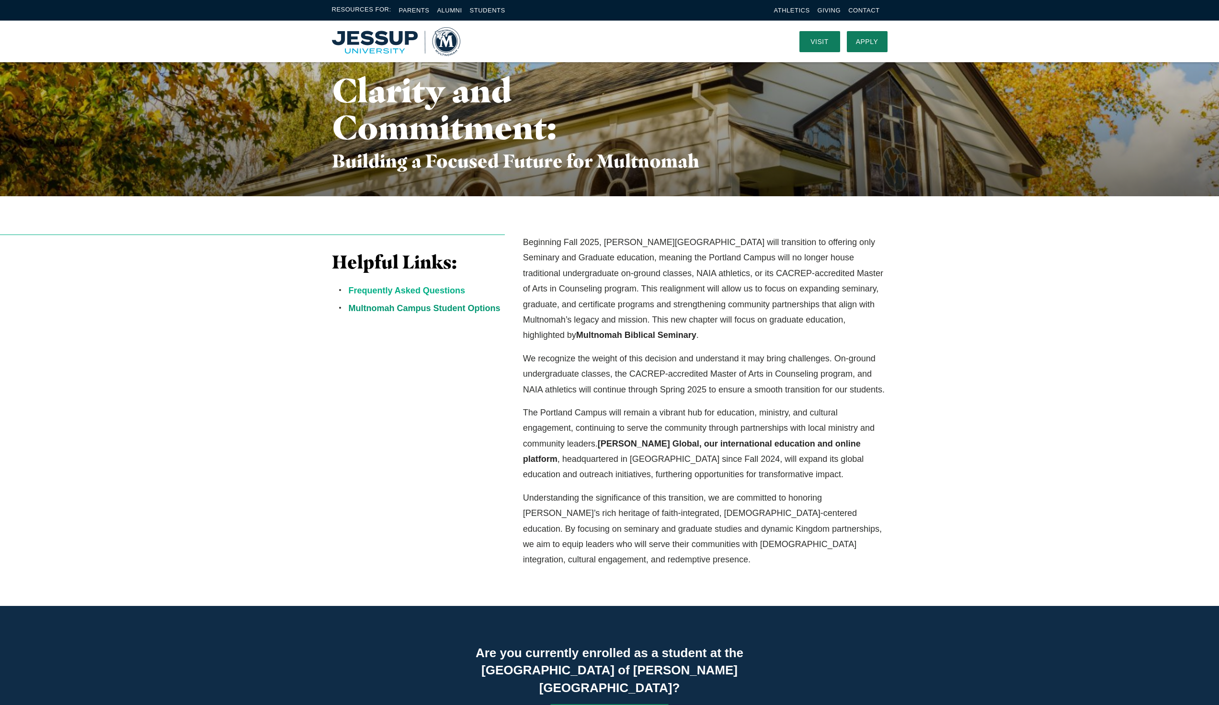 The height and width of the screenshot is (705, 1219). Describe the element at coordinates (867, 42) in the screenshot. I see `a: Apply` at that location.